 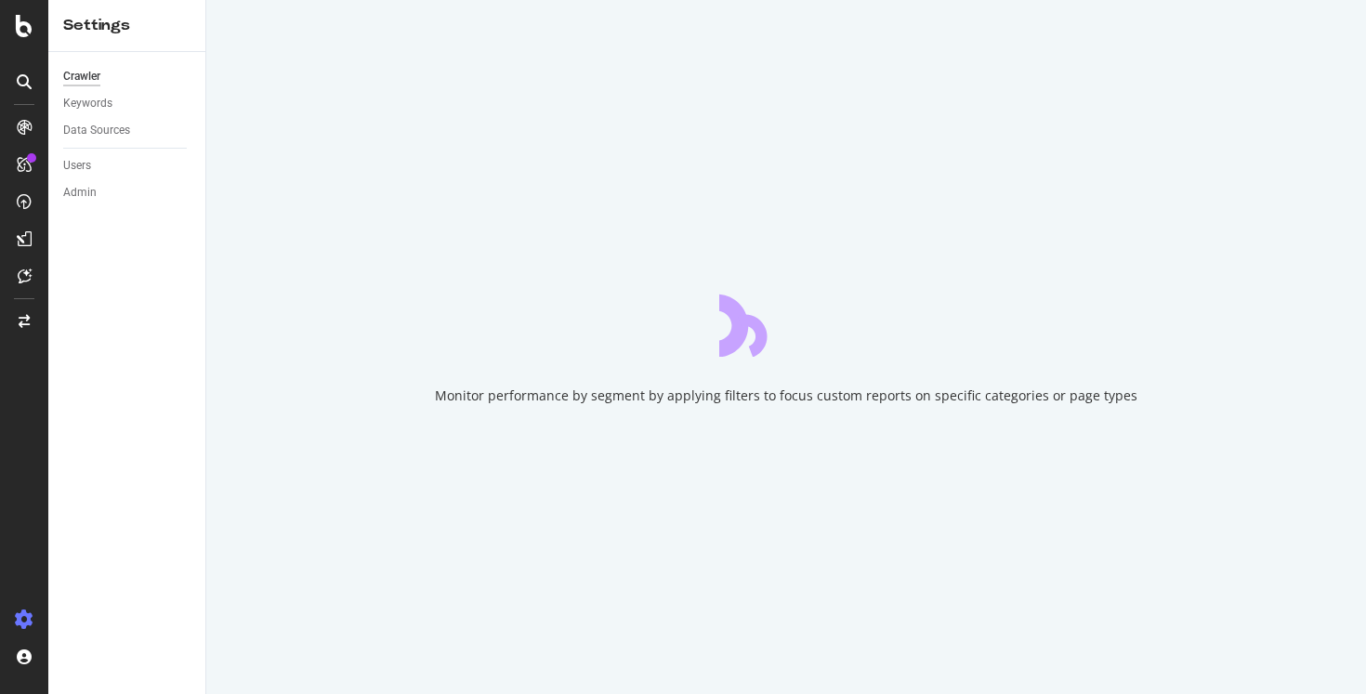 What do you see at coordinates (127, 192) in the screenshot?
I see `a: Admin` at bounding box center [127, 192].